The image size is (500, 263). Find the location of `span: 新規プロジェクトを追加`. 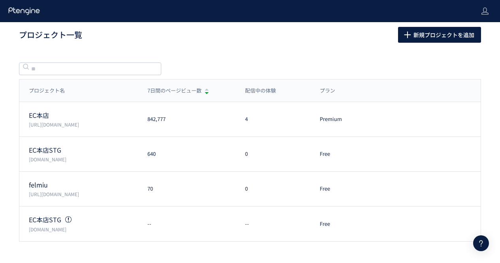

span: 新規プロジェクトを追加 is located at coordinates (444, 35).